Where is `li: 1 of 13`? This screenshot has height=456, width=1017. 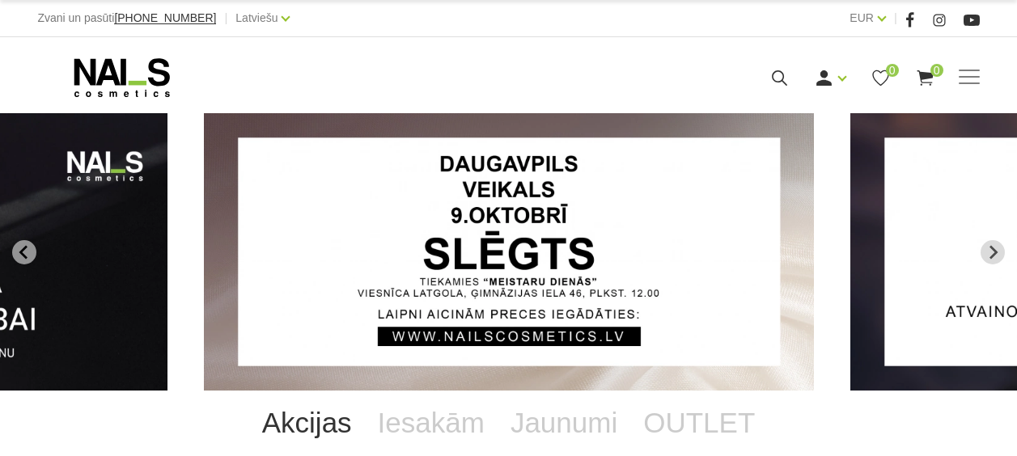
li: 1 of 13 is located at coordinates (509, 252).